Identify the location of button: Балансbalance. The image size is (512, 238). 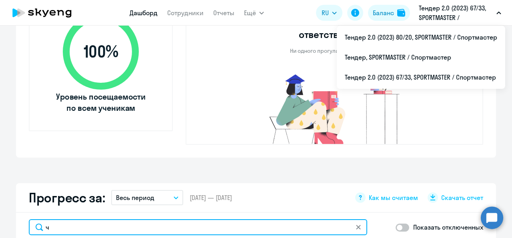
(389, 13).